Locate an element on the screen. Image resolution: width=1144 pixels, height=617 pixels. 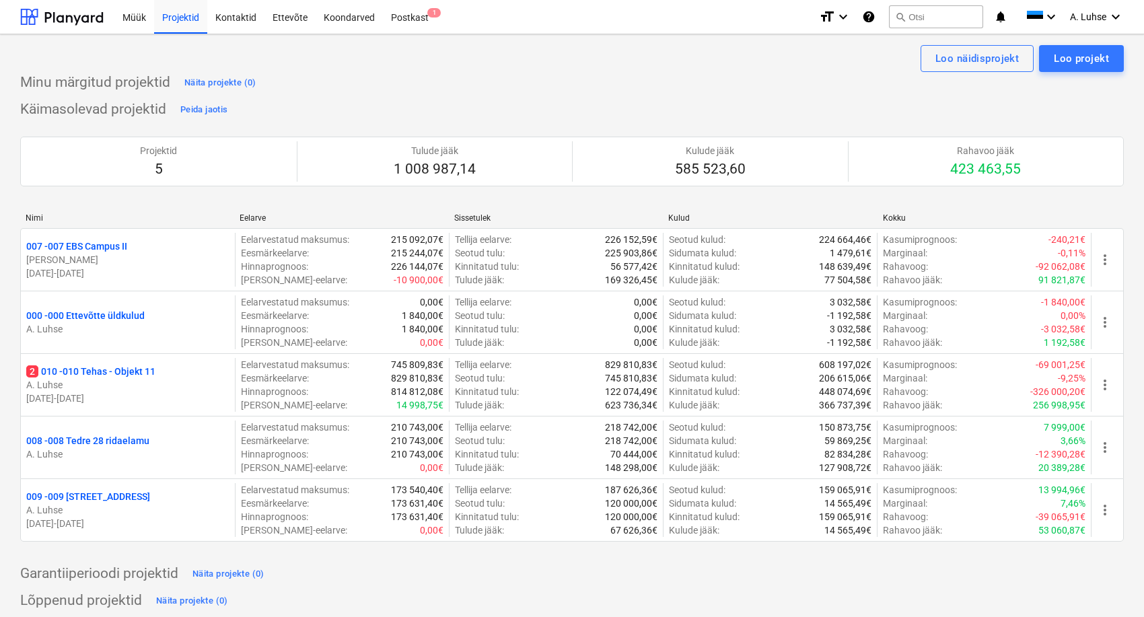
i: format_size is located at coordinates (827, 17).